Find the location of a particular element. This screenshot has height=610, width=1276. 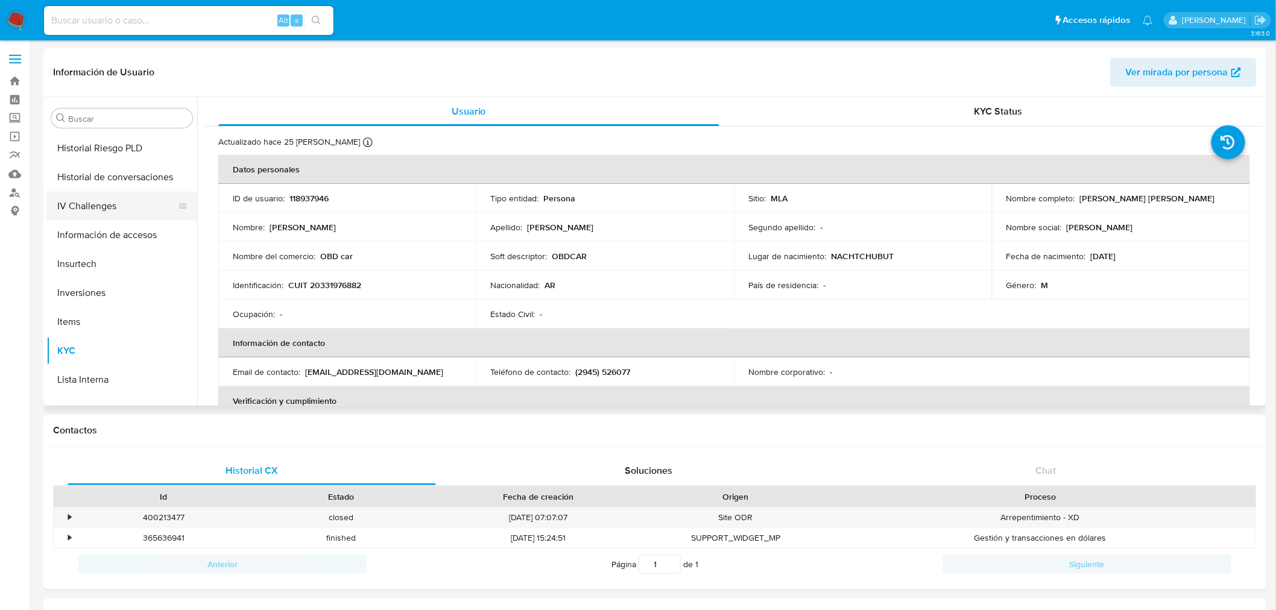

div: Site ODR is located at coordinates (736, 517).